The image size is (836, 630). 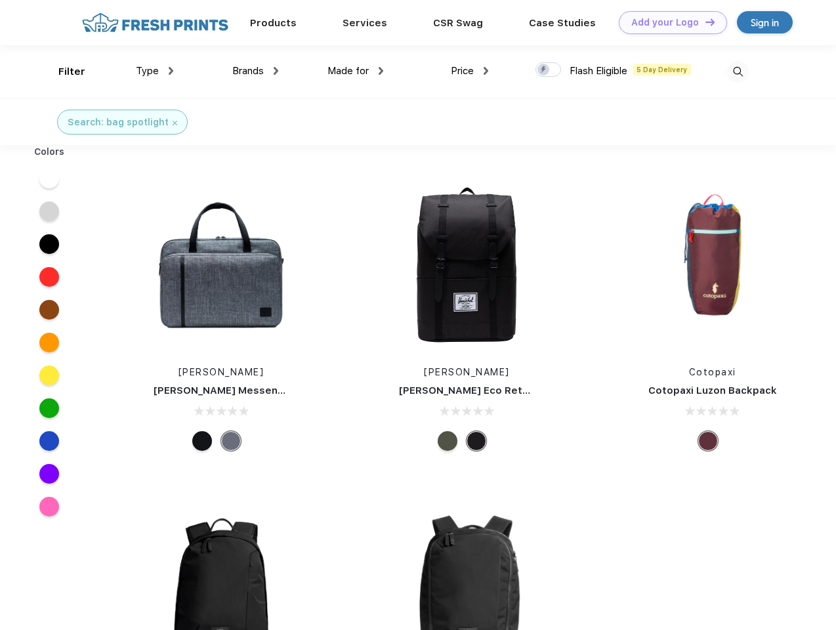 I want to click on img: desktop_search.svg, so click(x=738, y=72).